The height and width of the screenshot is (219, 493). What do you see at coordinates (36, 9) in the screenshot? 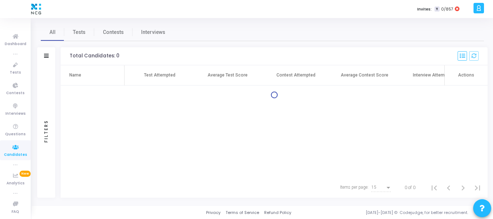
I see `img: logo` at bounding box center [36, 9].